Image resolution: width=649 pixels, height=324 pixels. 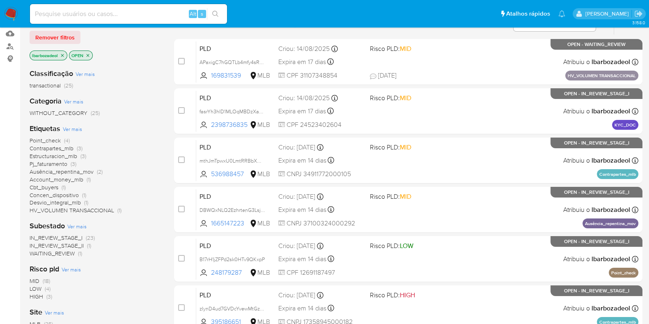 I want to click on p: lucas.barboza@mercadolivre.com, so click(x=608, y=14).